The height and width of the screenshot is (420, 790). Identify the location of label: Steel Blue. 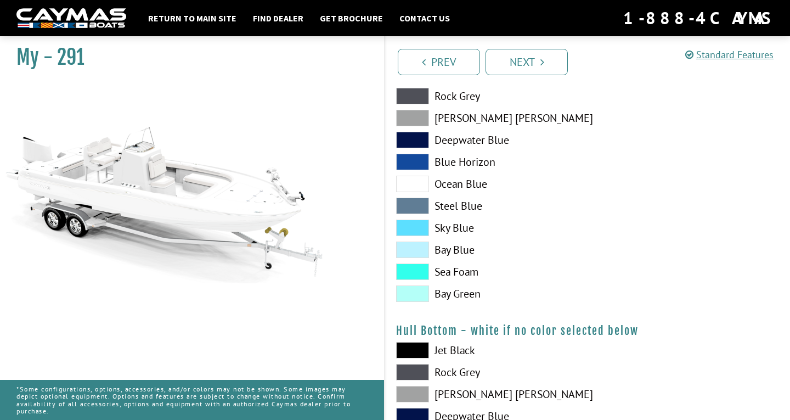
(486, 206).